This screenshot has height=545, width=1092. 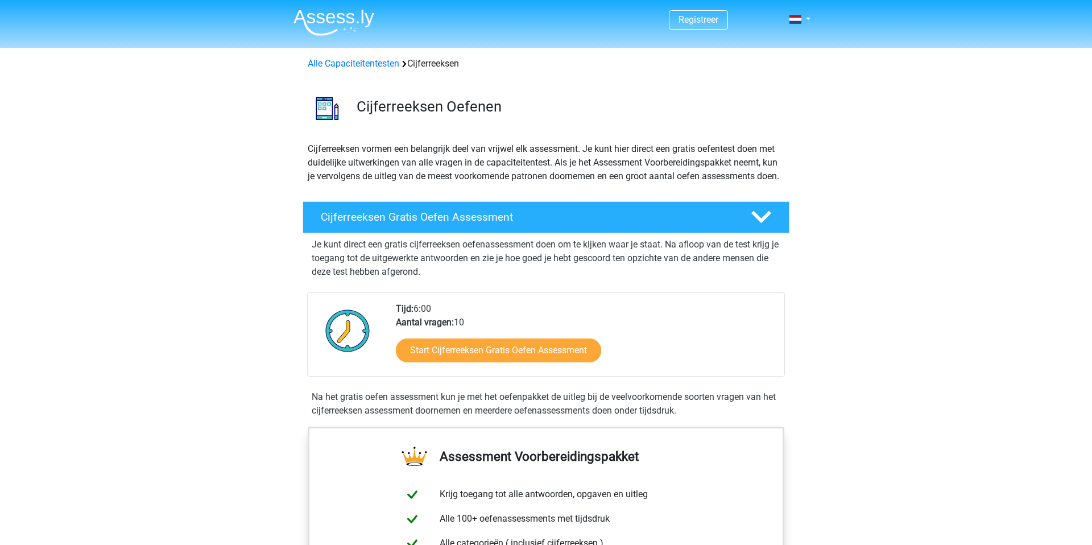 I want to click on a: Start Cijferreeksen Gratis Oefen Assessment, so click(x=498, y=350).